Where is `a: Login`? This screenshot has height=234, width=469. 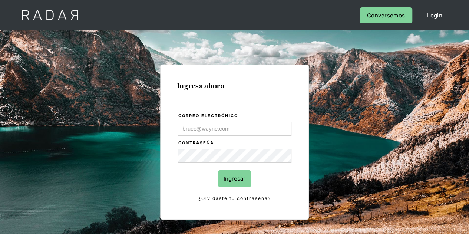 a: Login is located at coordinates (434, 15).